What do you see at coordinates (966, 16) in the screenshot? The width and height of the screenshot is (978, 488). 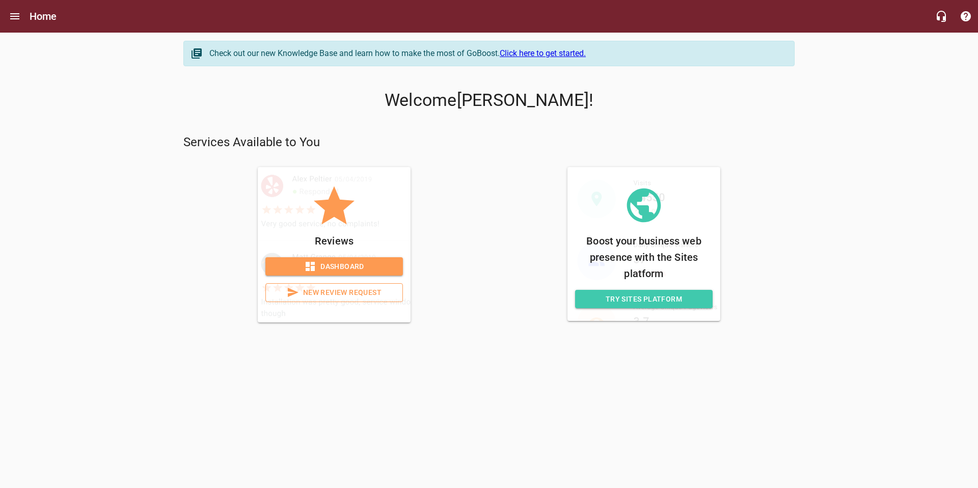 I see `button: Support Portal` at bounding box center [966, 16].